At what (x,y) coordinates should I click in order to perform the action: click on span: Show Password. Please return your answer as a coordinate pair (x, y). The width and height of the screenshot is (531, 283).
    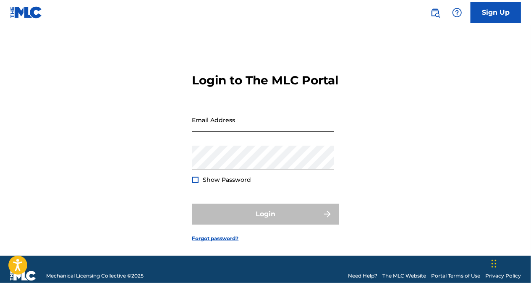
    Looking at the image, I should click on (227, 180).